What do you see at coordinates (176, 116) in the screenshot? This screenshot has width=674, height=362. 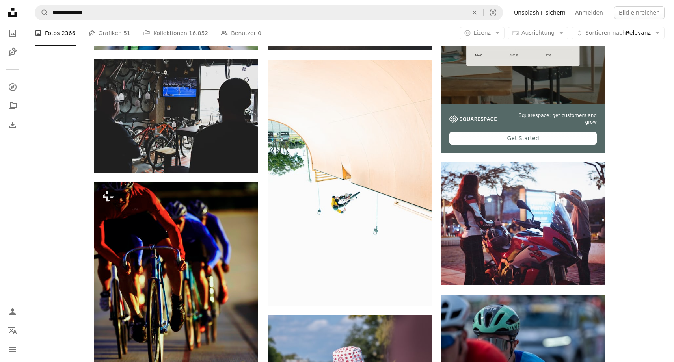 I see `a: zwei Männer vor dem Fernseher` at bounding box center [176, 116].